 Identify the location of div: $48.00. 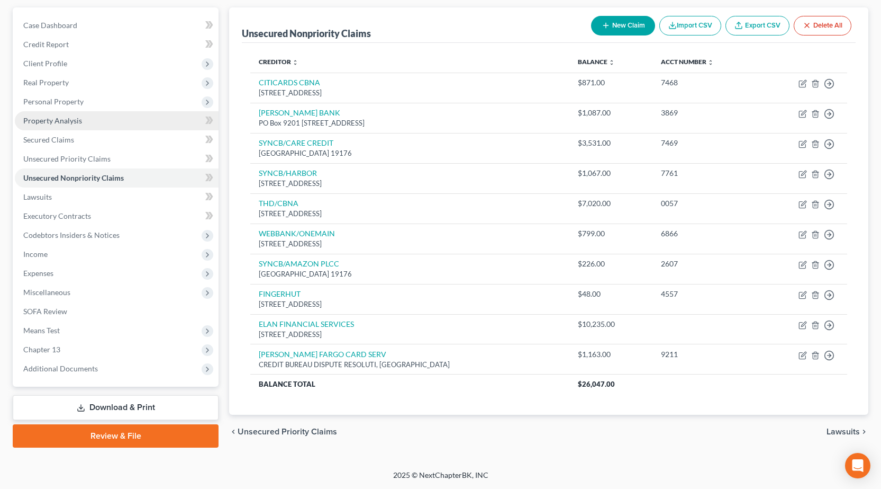
(611, 294).